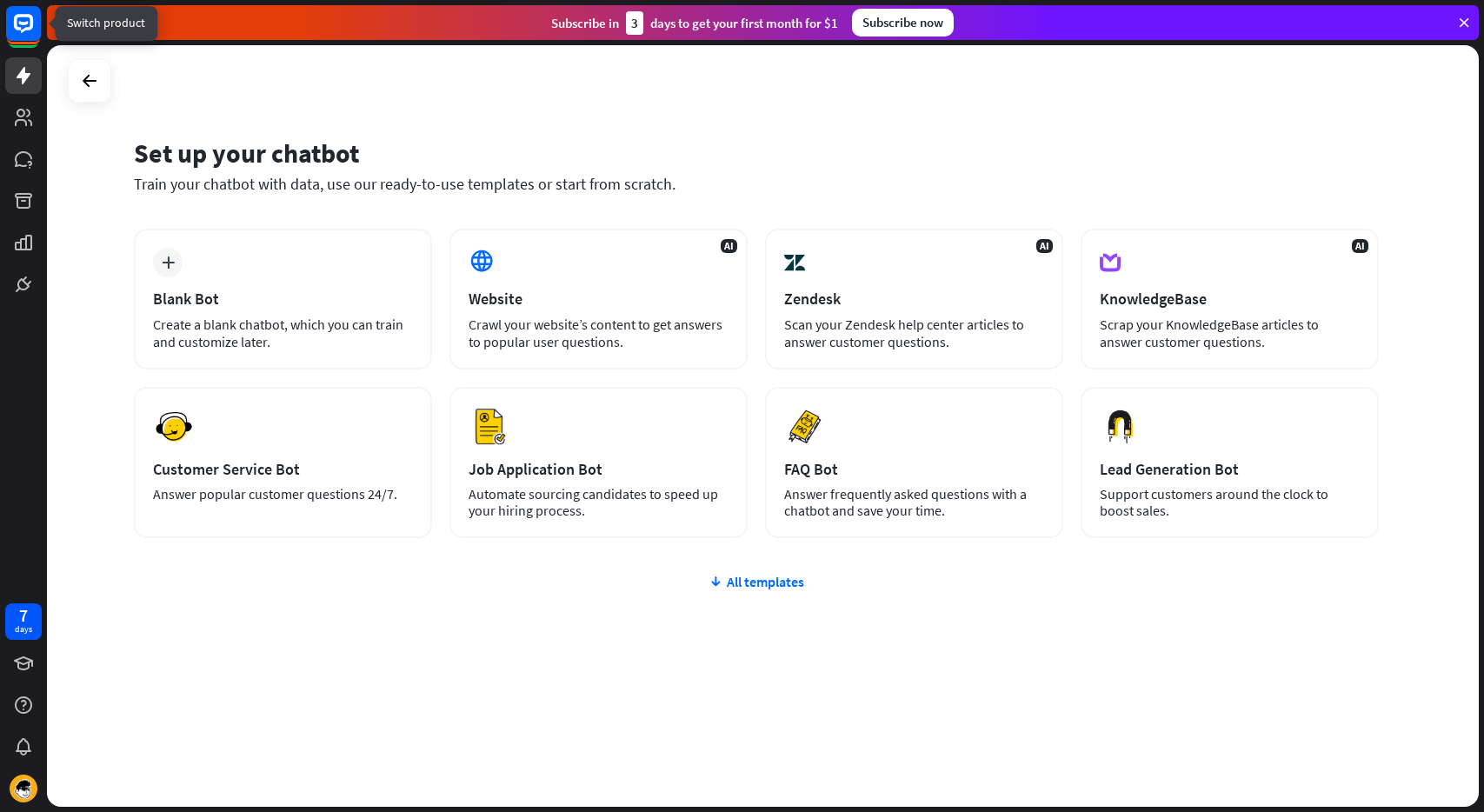  What do you see at coordinates (695, 23) in the screenshot?
I see `div: Subscribe in days to get your first month for $1` at bounding box center [695, 23].